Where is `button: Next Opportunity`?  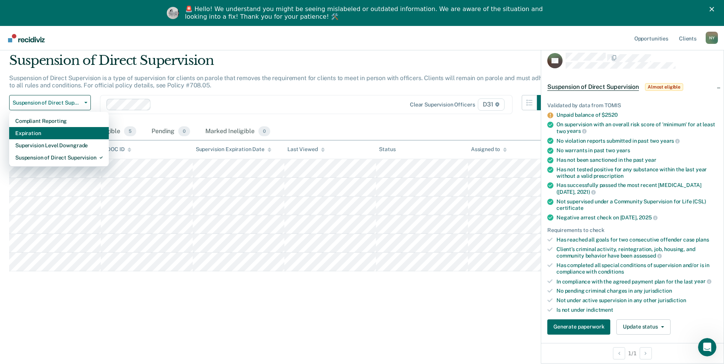 button: Next Opportunity is located at coordinates (646, 353).